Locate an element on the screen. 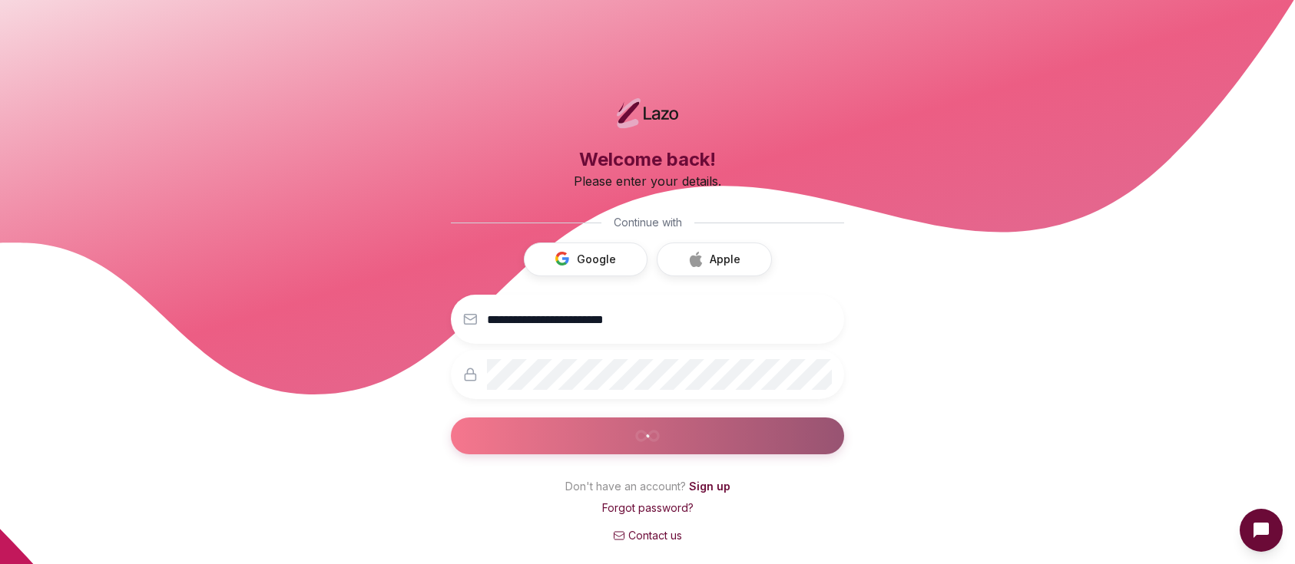 The image size is (1295, 564). p: Please enter your details. is located at coordinates (647, 181).